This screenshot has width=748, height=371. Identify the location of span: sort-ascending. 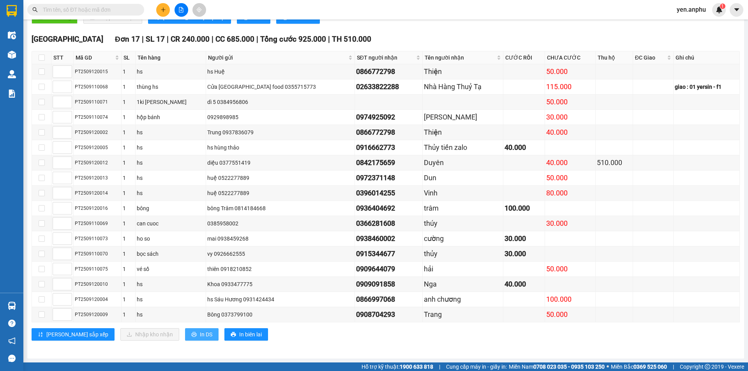
(40, 335).